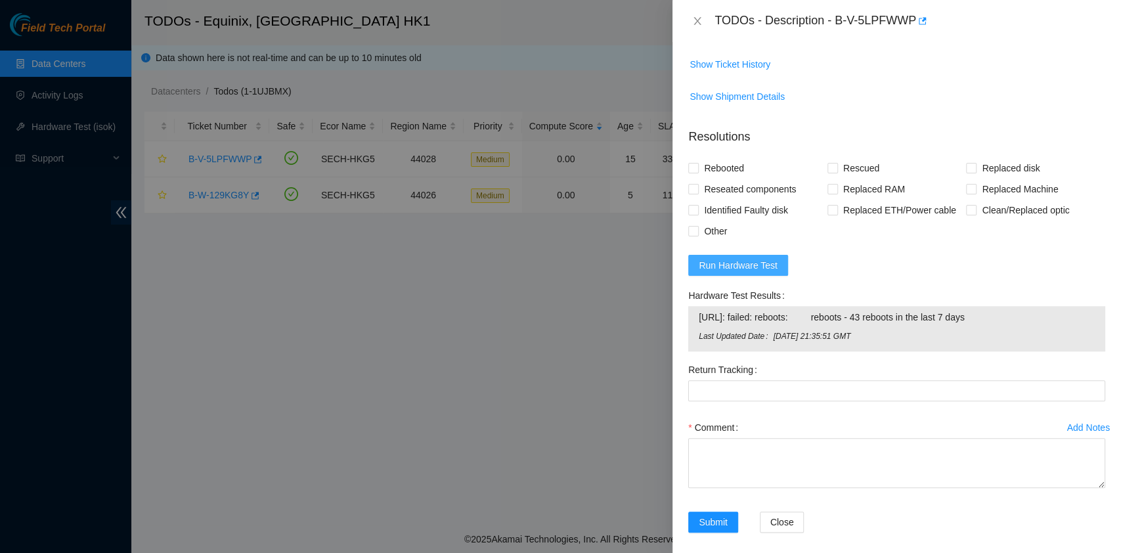 The image size is (1121, 553). Describe the element at coordinates (896, 131) in the screenshot. I see `p: Resolutions` at that location.